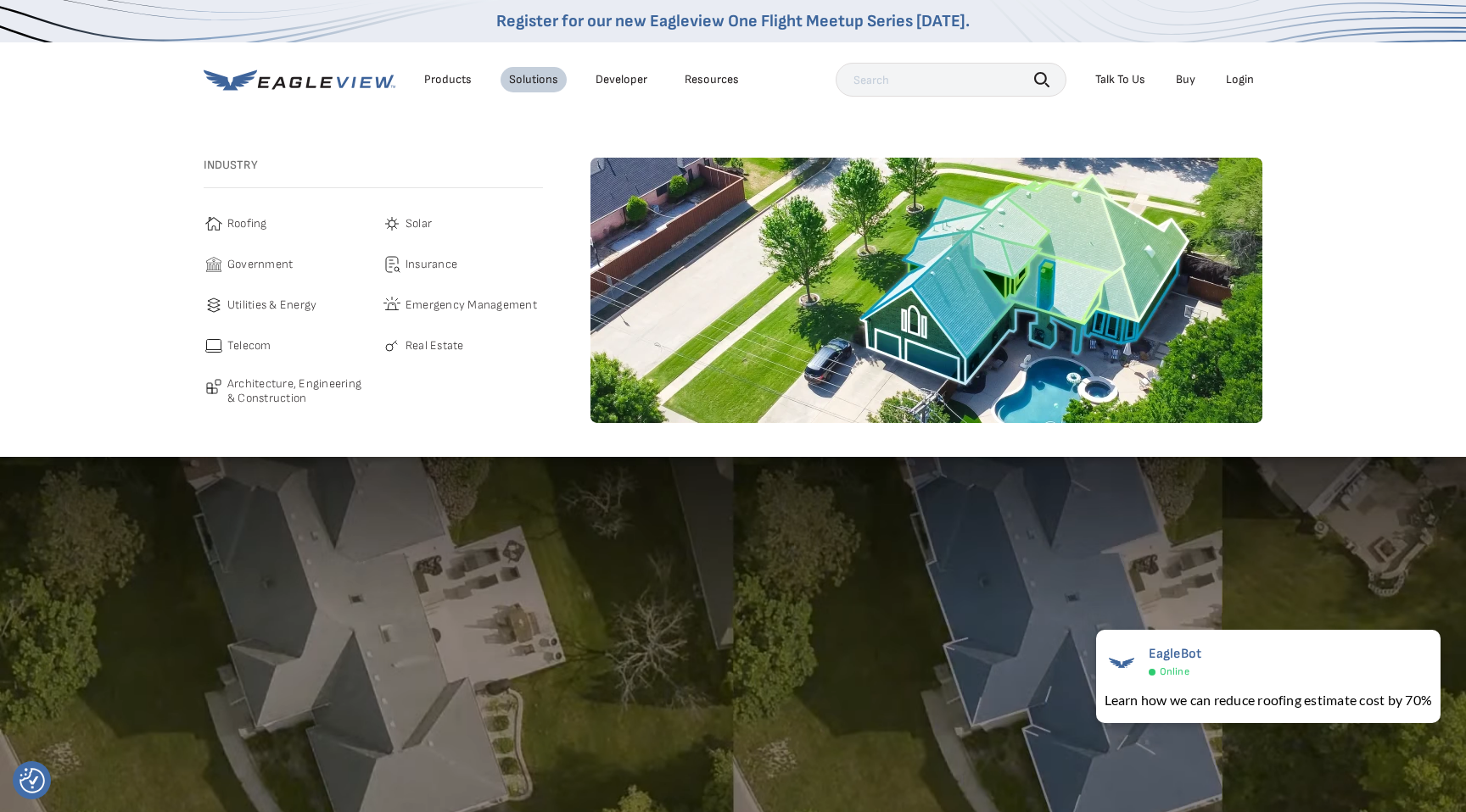 The image size is (1466, 812). I want to click on h3: Industry, so click(374, 165).